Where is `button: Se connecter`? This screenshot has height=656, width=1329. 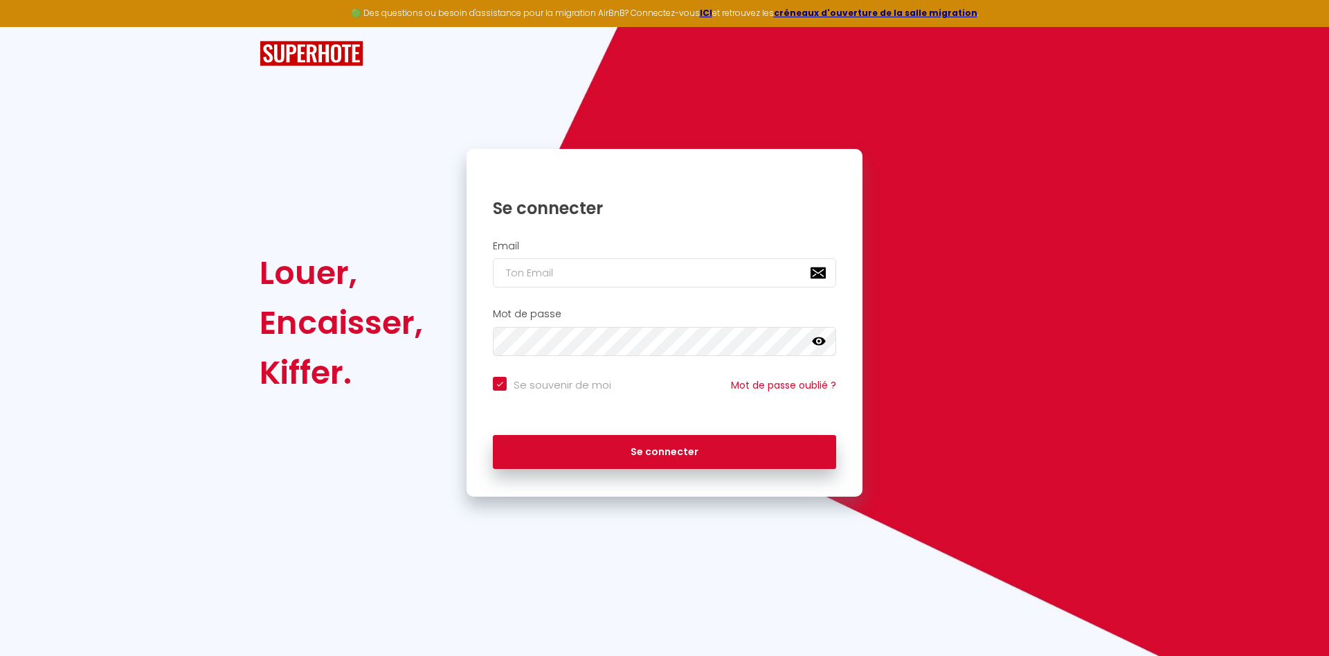 button: Se connecter is located at coordinates (665, 452).